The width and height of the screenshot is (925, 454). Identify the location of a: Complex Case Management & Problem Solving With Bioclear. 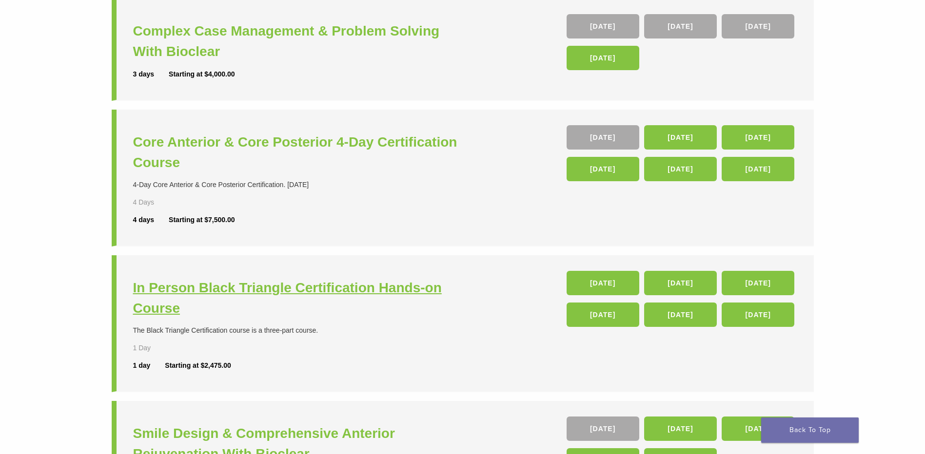
(299, 41).